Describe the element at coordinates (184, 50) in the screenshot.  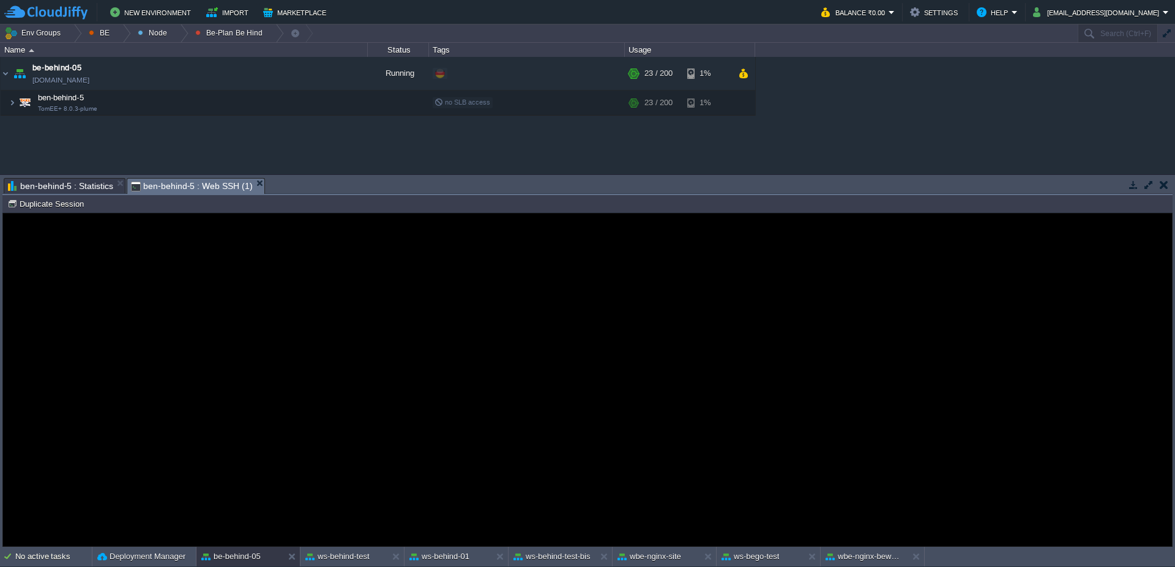
I see `div: Name` at that location.